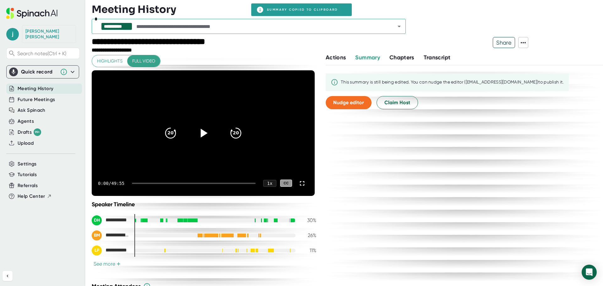  I want to click on button: Ask Spinach, so click(31, 110).